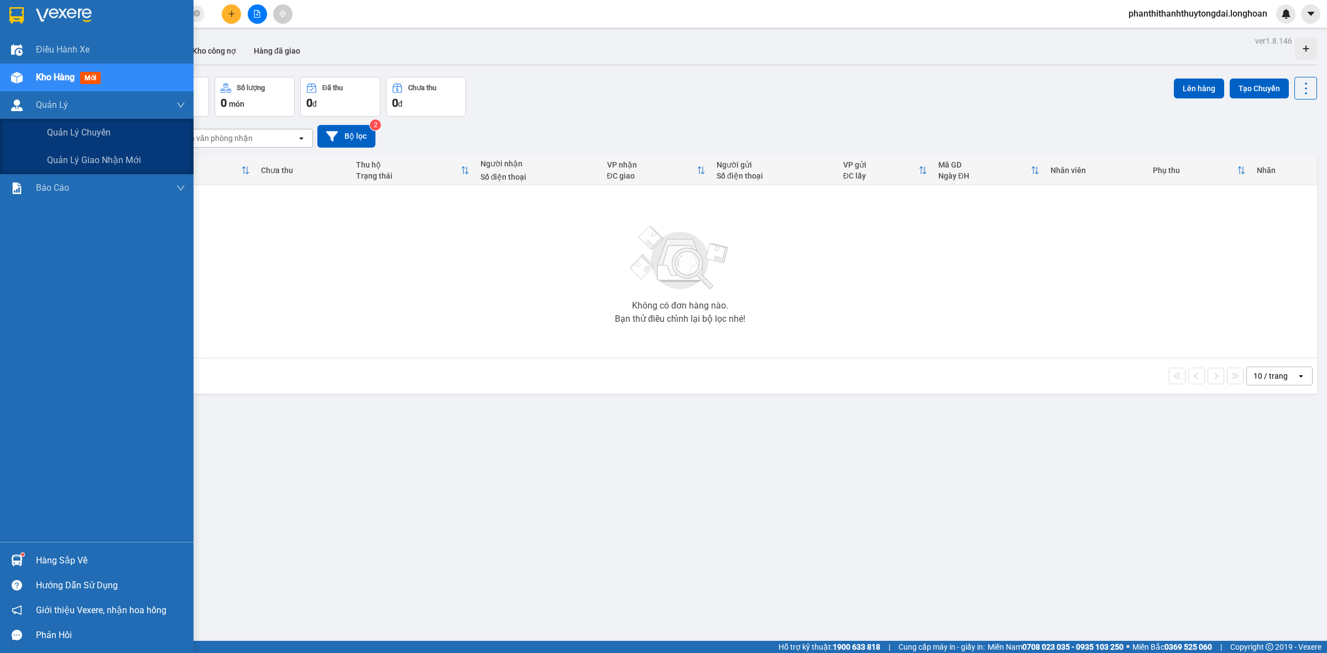  What do you see at coordinates (215, 138) in the screenshot?
I see `div: Chọn văn phòng nhận` at bounding box center [215, 138].